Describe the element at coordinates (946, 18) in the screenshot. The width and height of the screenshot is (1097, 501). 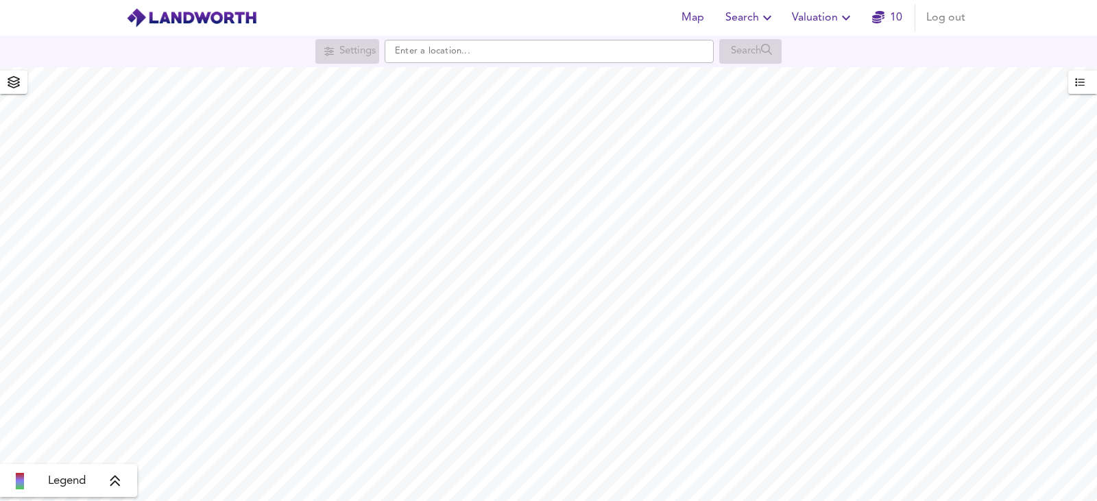
I see `button: Log out` at that location.